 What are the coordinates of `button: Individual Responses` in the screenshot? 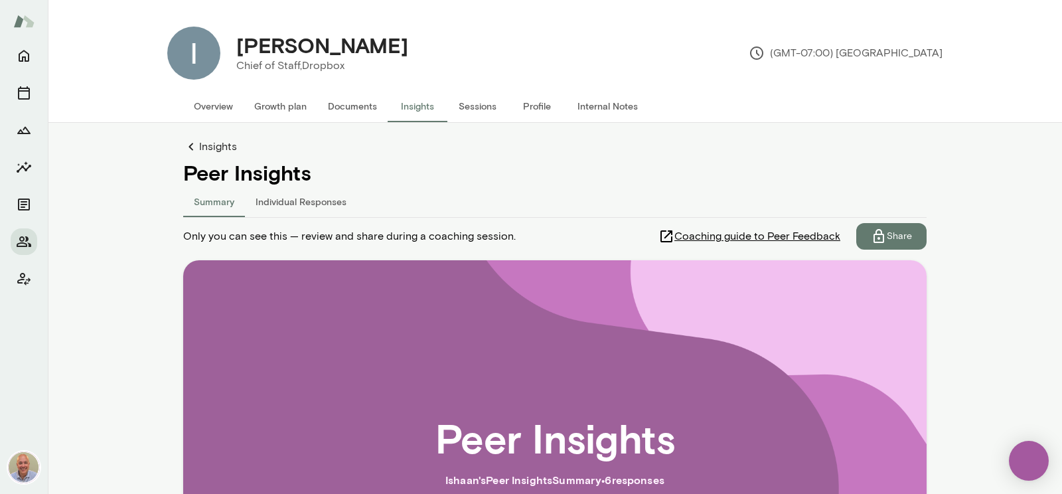 It's located at (301, 201).